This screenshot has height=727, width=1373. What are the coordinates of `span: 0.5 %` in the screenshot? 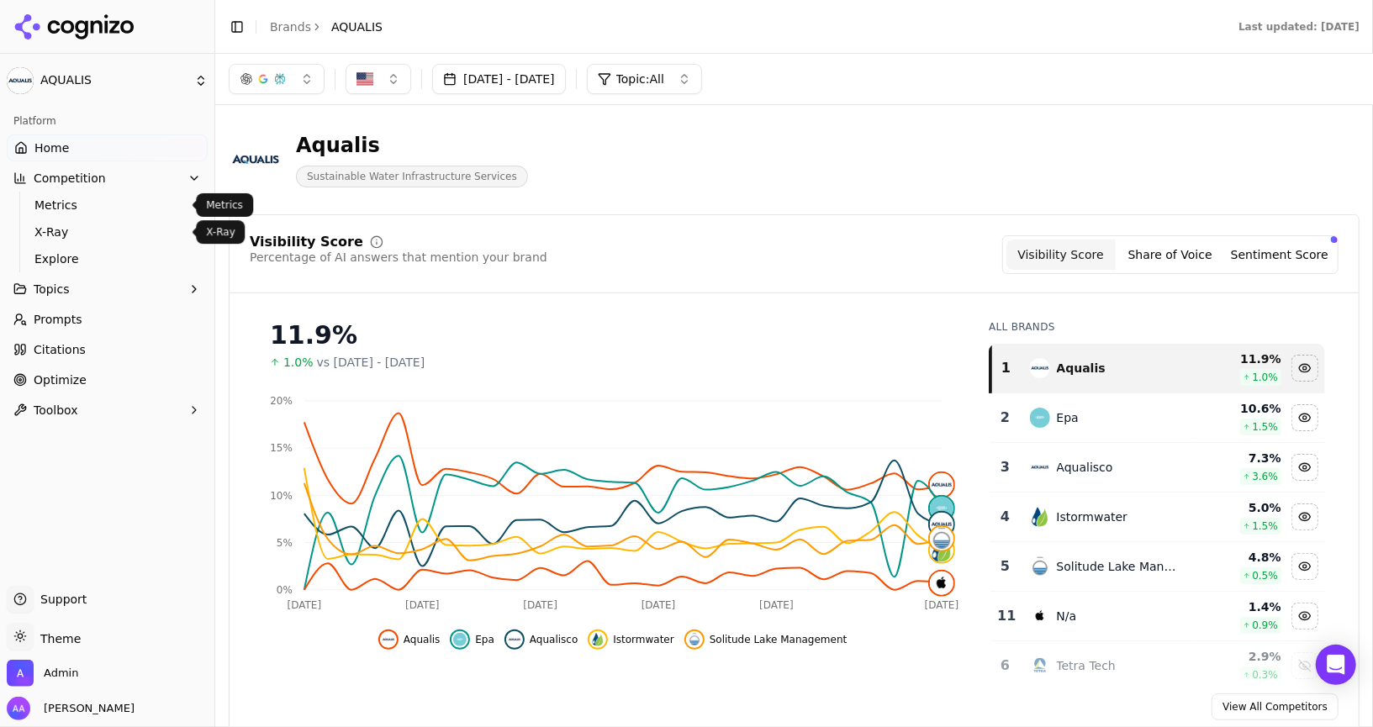 It's located at (1265, 576).